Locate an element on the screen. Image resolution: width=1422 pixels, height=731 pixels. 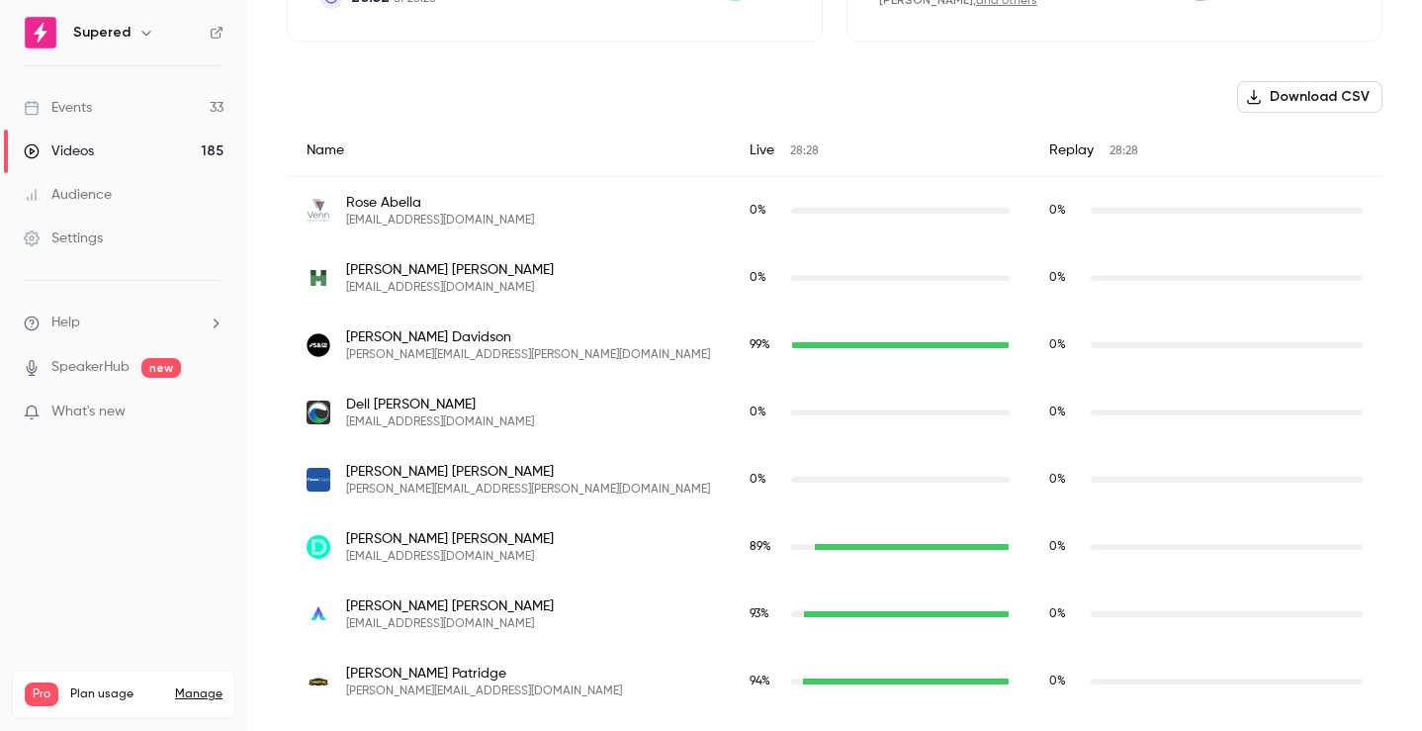
img: healthmark-group.com is located at coordinates (318, 278).